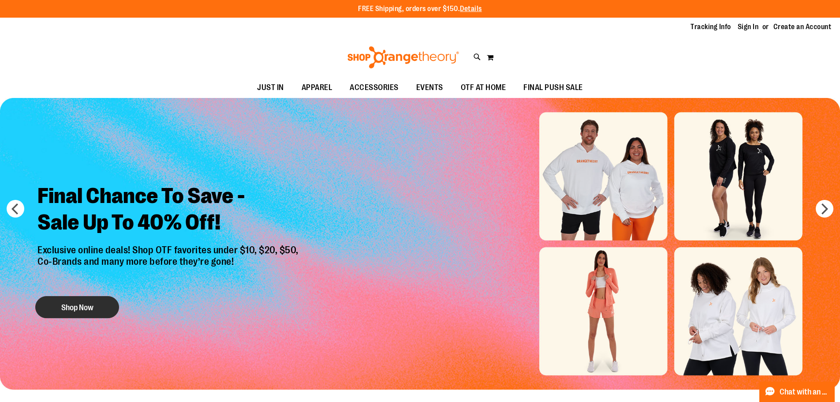  Describe the element at coordinates (430, 88) in the screenshot. I see `a: EVENTS` at that location.